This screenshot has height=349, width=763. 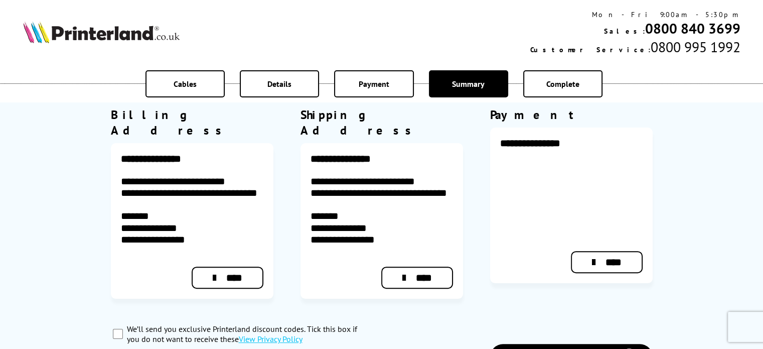 I want to click on a: 0800 840 3699, so click(x=692, y=28).